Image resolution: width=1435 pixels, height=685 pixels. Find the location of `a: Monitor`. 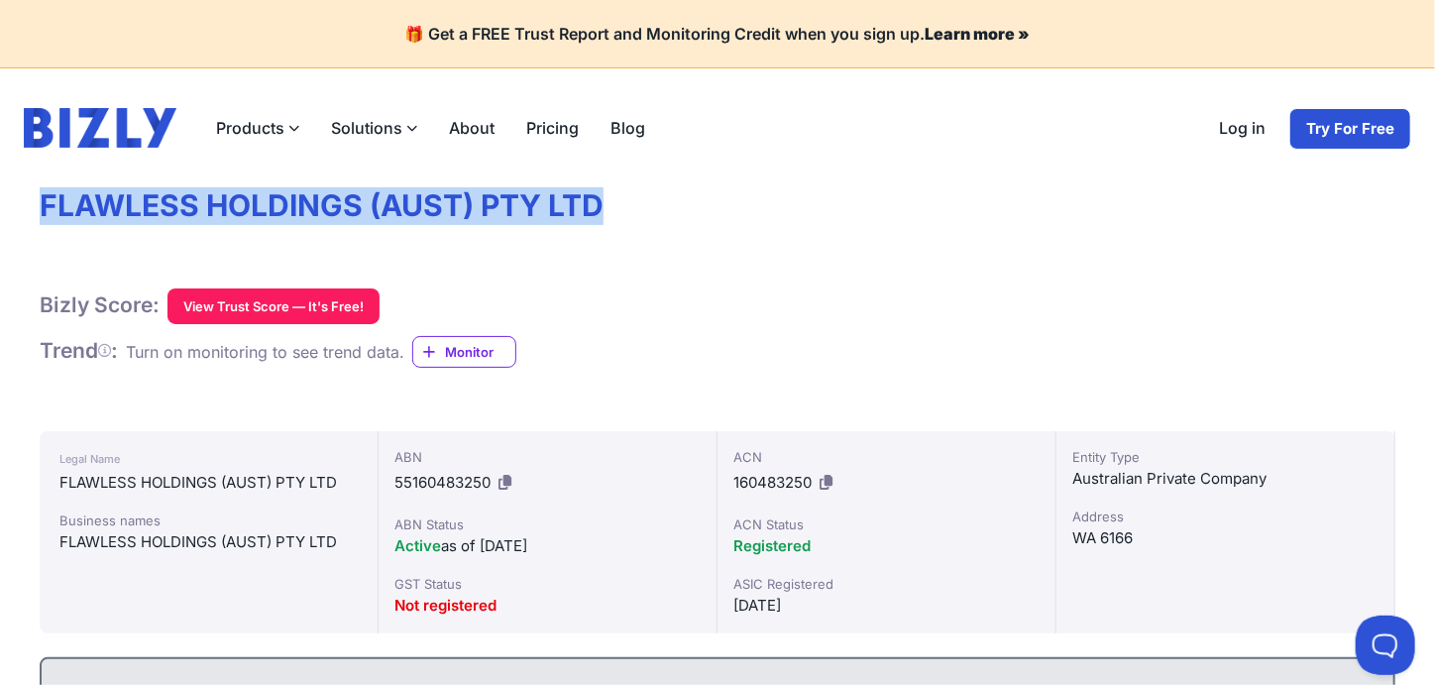

a: Monitor is located at coordinates (464, 352).